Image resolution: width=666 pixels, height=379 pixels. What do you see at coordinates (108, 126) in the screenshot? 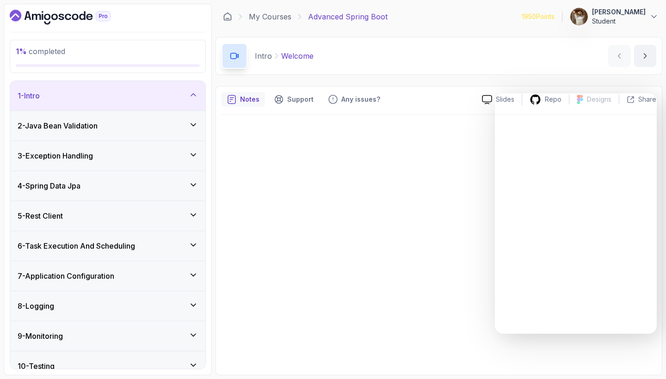
I see `button: 2-Java Bean Validation` at bounding box center [108, 126].